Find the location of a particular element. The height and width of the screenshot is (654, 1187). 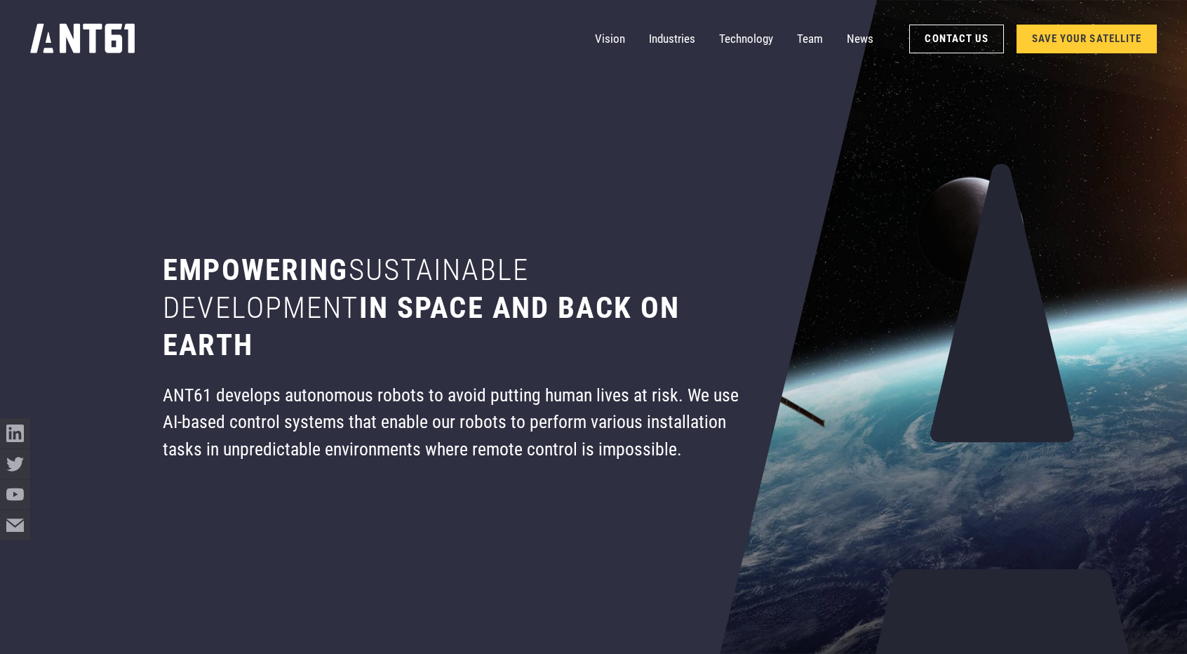

a: Vision is located at coordinates (610, 39).